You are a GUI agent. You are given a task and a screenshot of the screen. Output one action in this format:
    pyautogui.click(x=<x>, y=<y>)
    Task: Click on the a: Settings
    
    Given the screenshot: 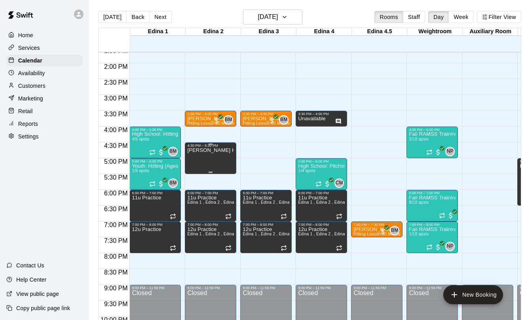 What is the action you would take?
    pyautogui.click(x=44, y=137)
    